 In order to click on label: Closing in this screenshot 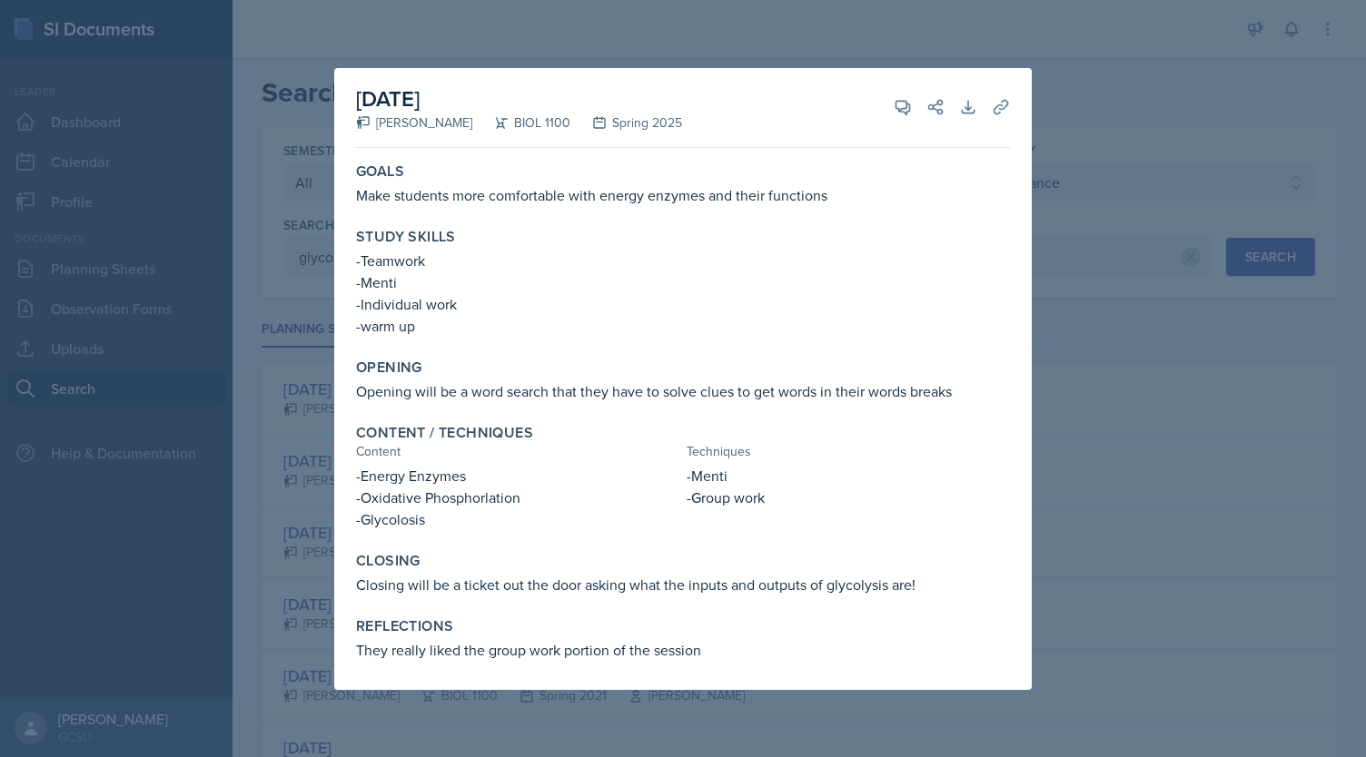, I will do `click(388, 561)`.